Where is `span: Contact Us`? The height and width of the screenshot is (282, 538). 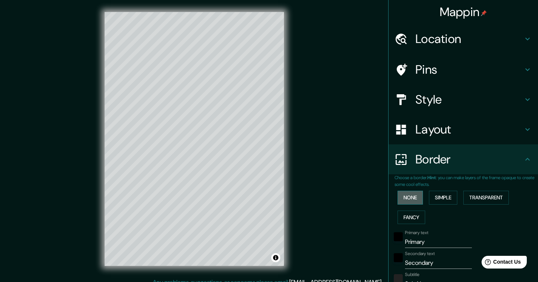 span: Contact Us is located at coordinates (35, 9).